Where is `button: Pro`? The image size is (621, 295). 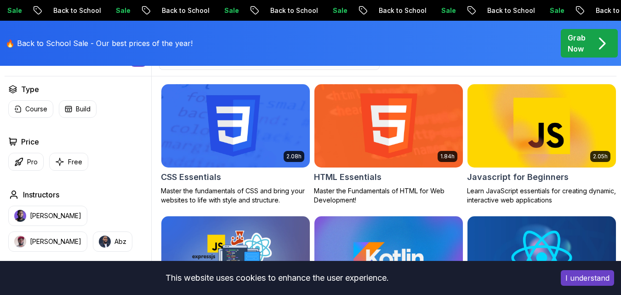 button: Pro is located at coordinates (26, 161).